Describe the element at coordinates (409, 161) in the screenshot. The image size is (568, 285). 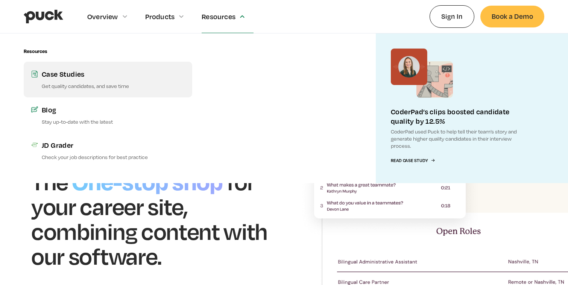
I see `div: Read Case Study` at that location.